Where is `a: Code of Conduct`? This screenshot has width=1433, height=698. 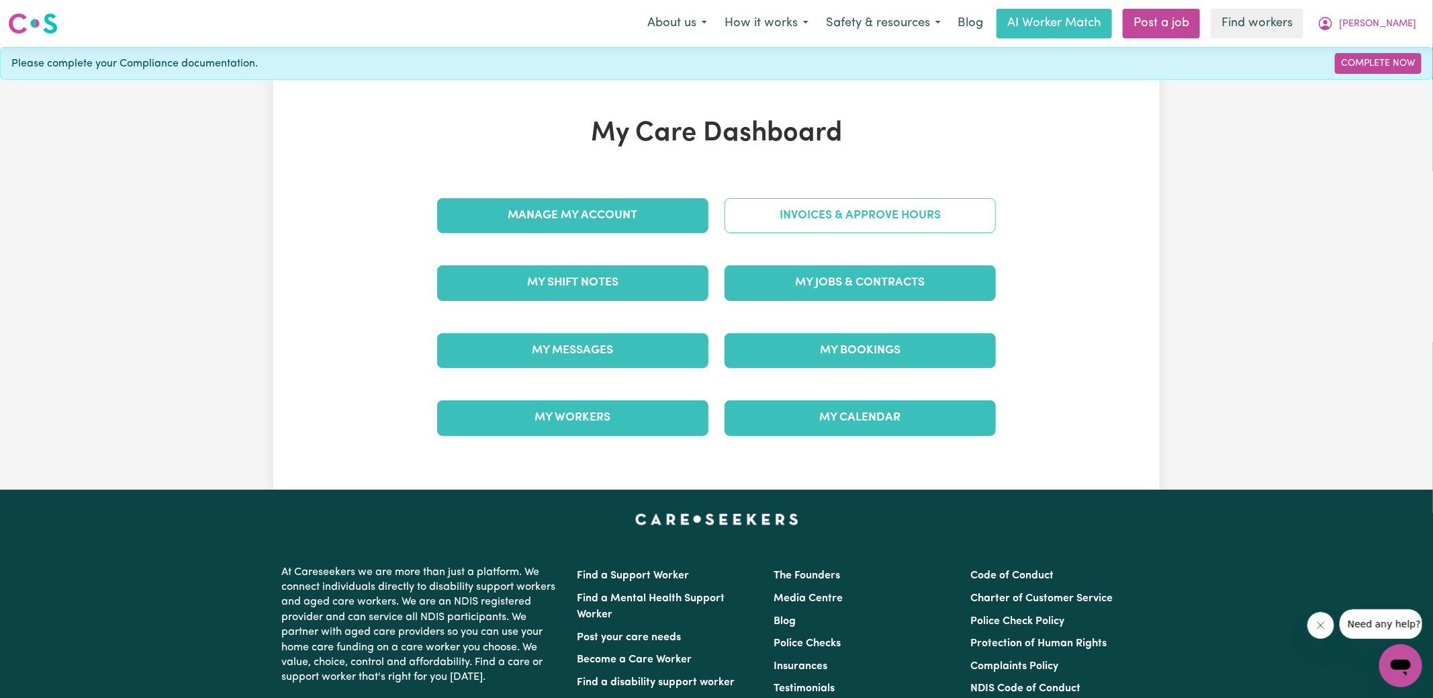
a: Code of Conduct is located at coordinates (1013, 576).